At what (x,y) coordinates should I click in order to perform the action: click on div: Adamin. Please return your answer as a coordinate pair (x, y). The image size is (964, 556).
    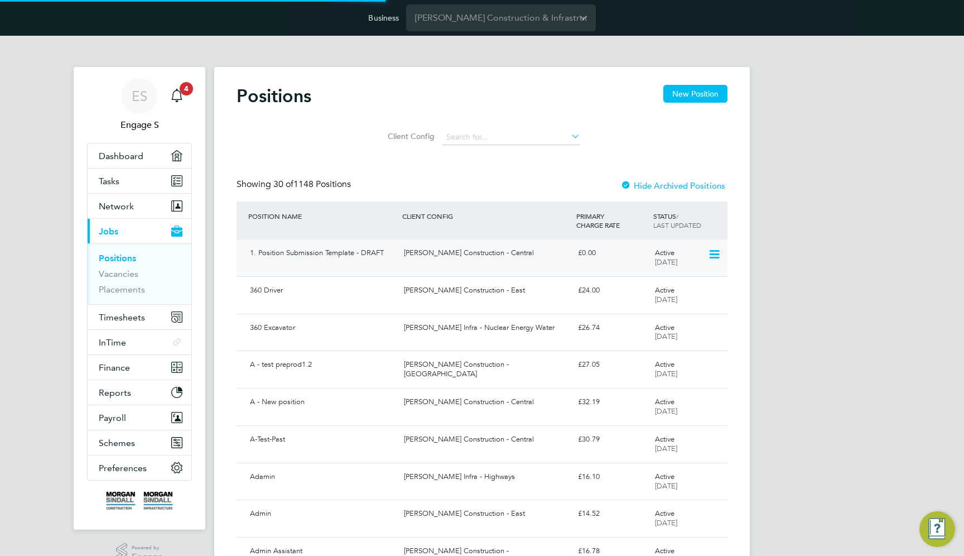
    Looking at the image, I should click on (322, 476).